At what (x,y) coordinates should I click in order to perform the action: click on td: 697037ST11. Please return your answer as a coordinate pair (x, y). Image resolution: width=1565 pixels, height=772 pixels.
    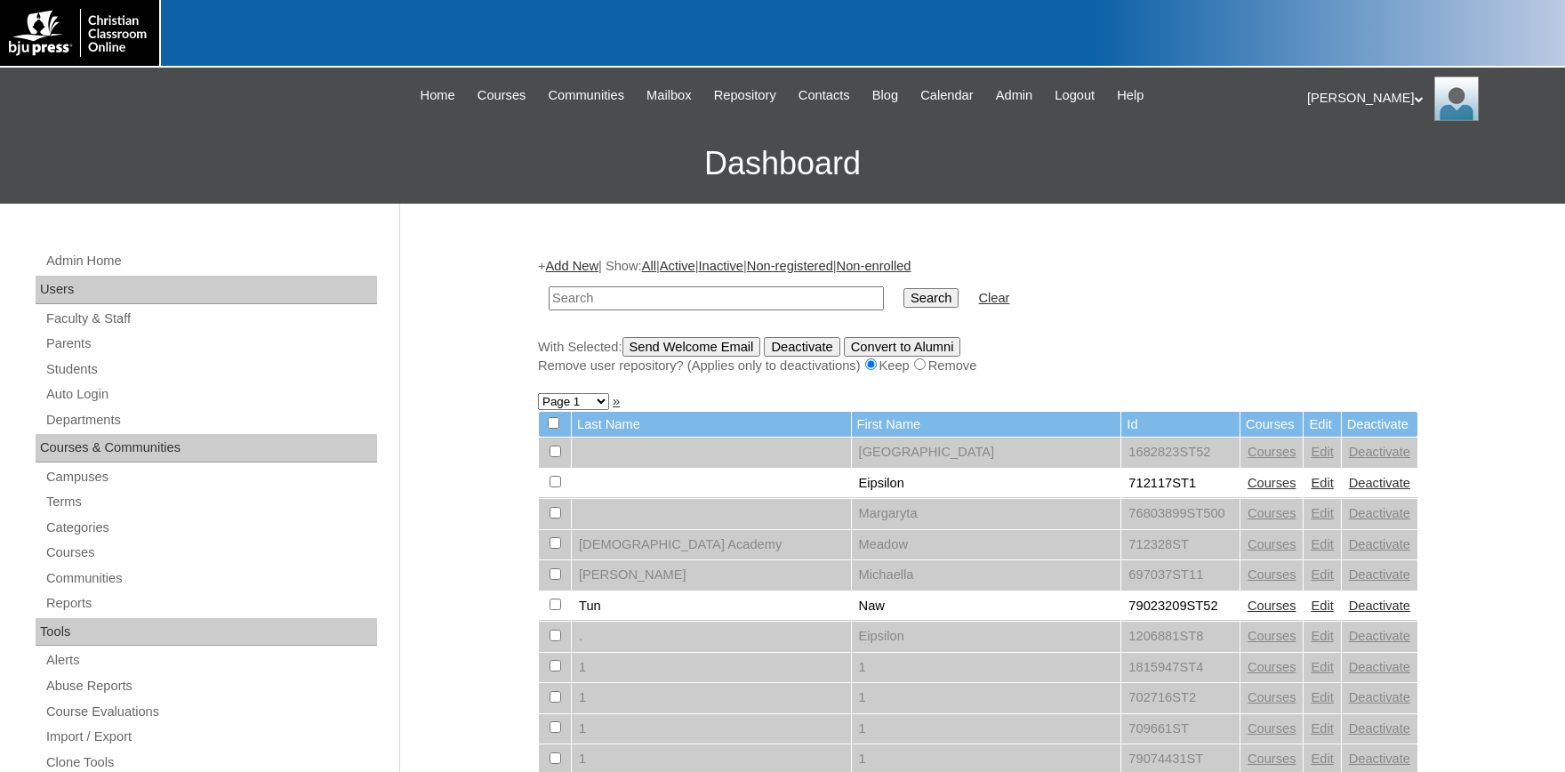
    Looking at the image, I should click on (1180, 575).